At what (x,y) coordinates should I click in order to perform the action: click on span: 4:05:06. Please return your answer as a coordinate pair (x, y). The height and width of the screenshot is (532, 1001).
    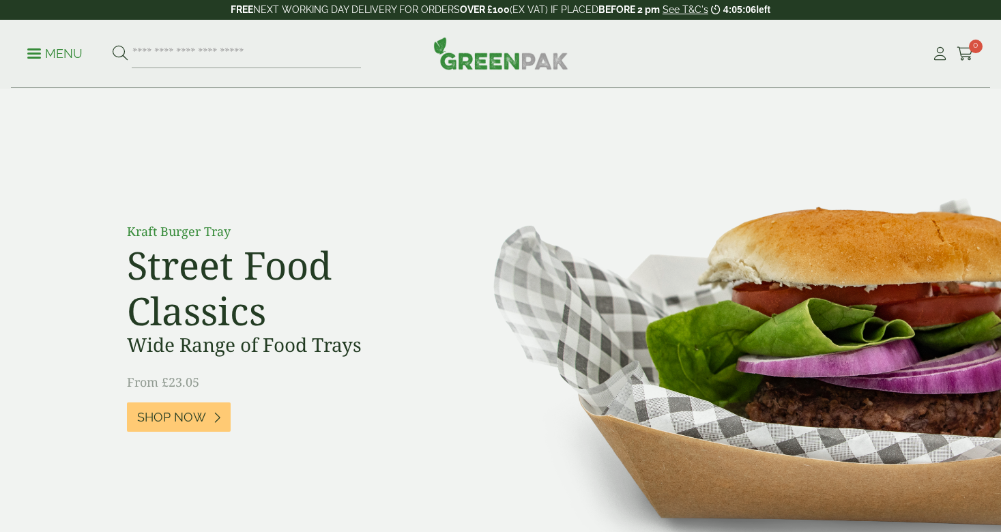
    Looking at the image, I should click on (740, 10).